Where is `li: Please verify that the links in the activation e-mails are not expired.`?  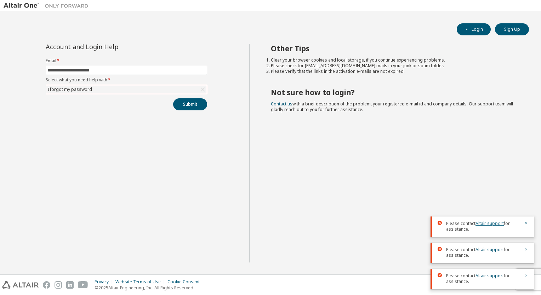 li: Please verify that the links in the activation e-mails are not expired. is located at coordinates (394, 71).